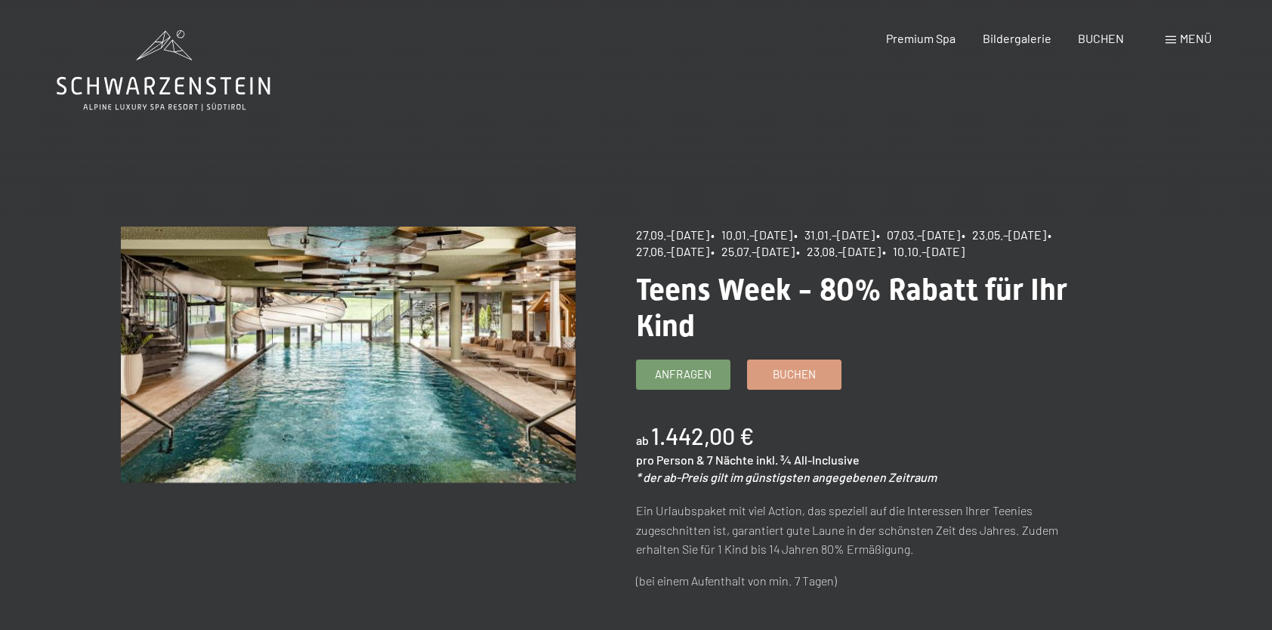 The width and height of the screenshot is (1272, 630). I want to click on a: Premium Spa, so click(921, 38).